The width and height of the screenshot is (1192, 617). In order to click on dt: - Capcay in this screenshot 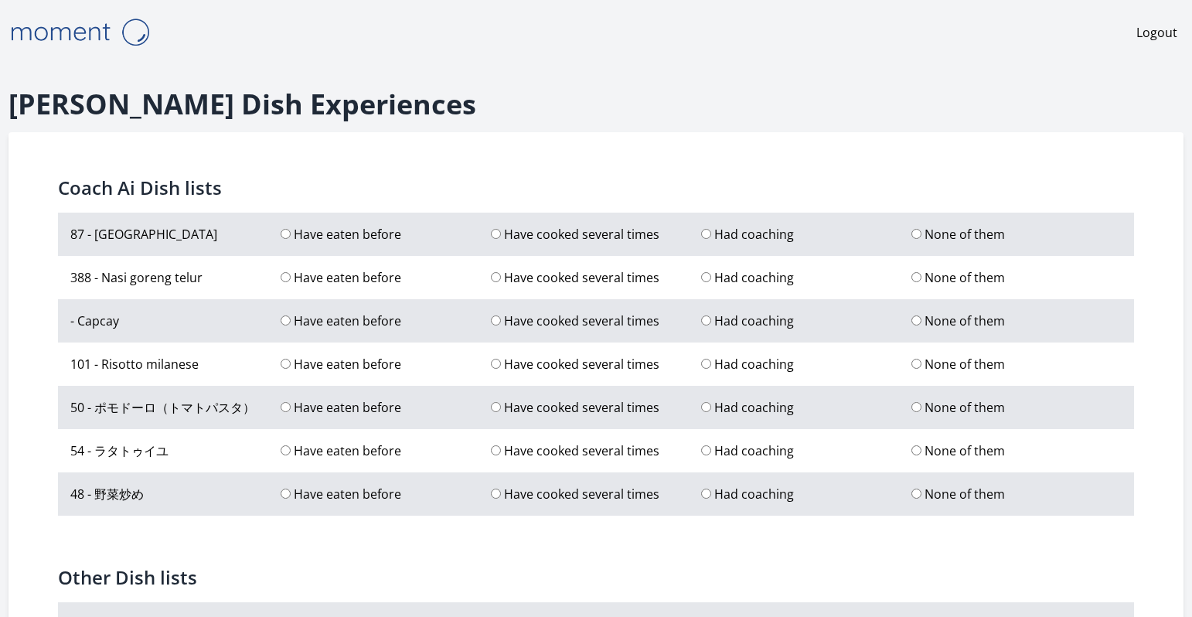, I will do `click(175, 321)`.